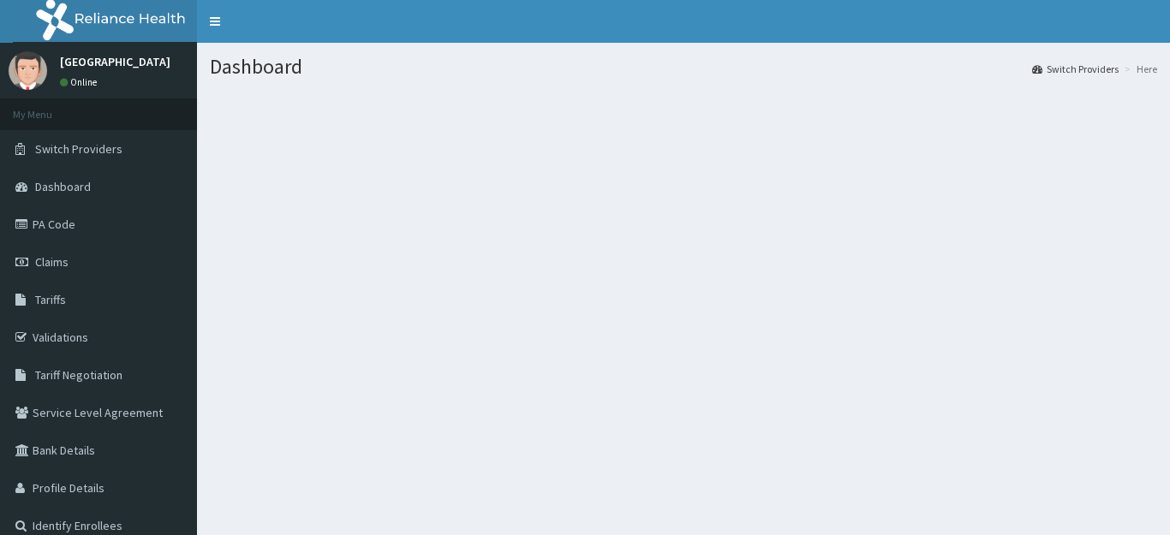  I want to click on span: Tariff Negotiation, so click(79, 375).